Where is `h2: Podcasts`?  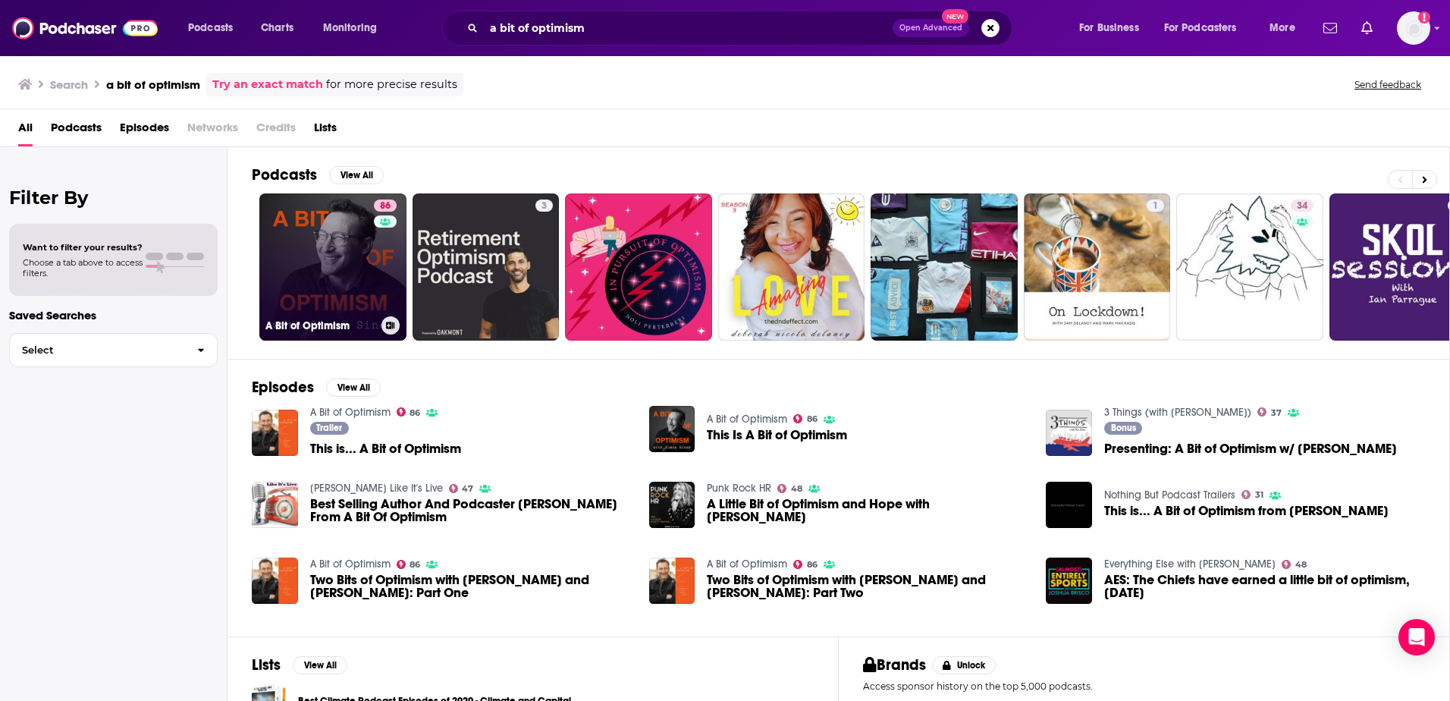
h2: Podcasts is located at coordinates (284, 174).